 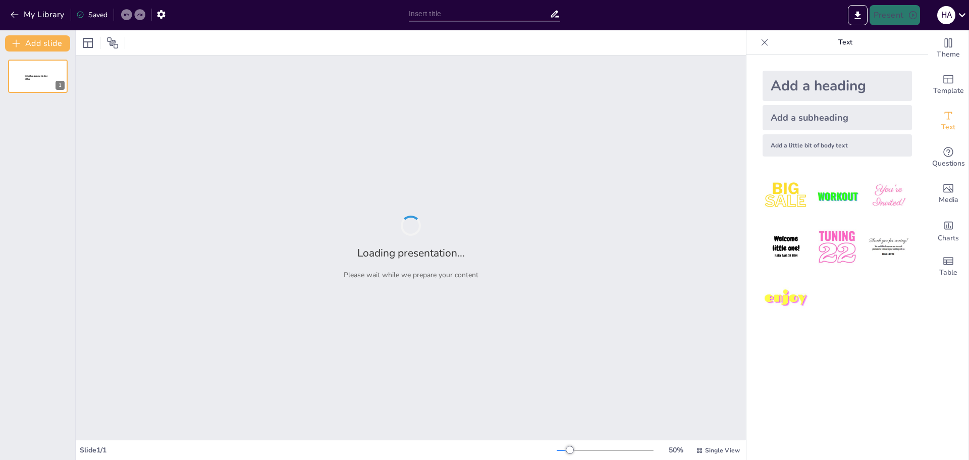 What do you see at coordinates (948, 91) in the screenshot?
I see `span: Template` at bounding box center [948, 91].